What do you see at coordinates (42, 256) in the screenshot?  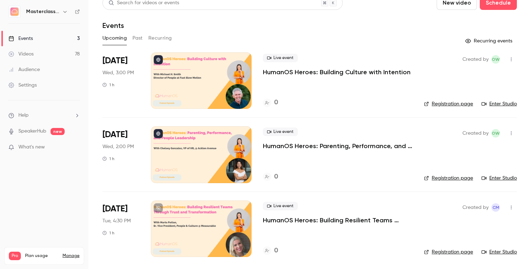 I see `span: Plan usage` at bounding box center [42, 256].